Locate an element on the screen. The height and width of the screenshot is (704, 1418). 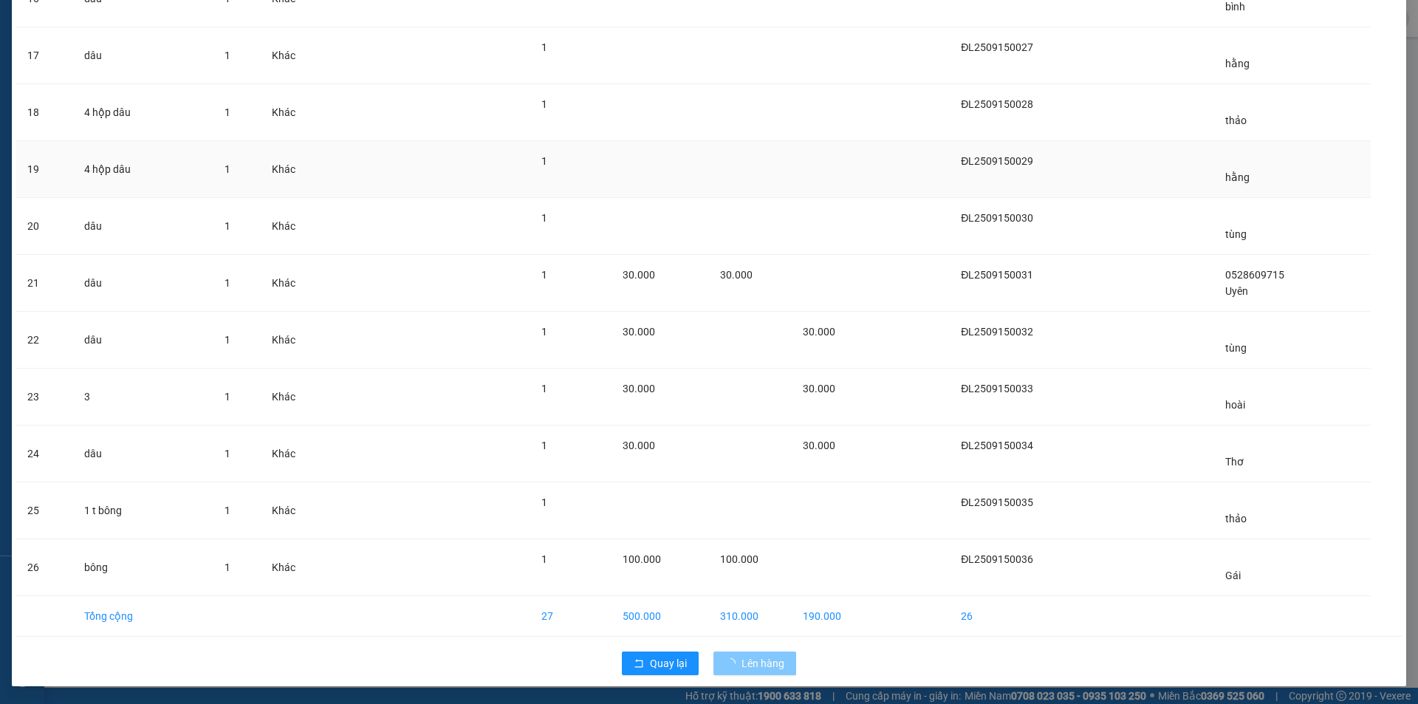
span: ĐL2509150029 is located at coordinates (997, 161).